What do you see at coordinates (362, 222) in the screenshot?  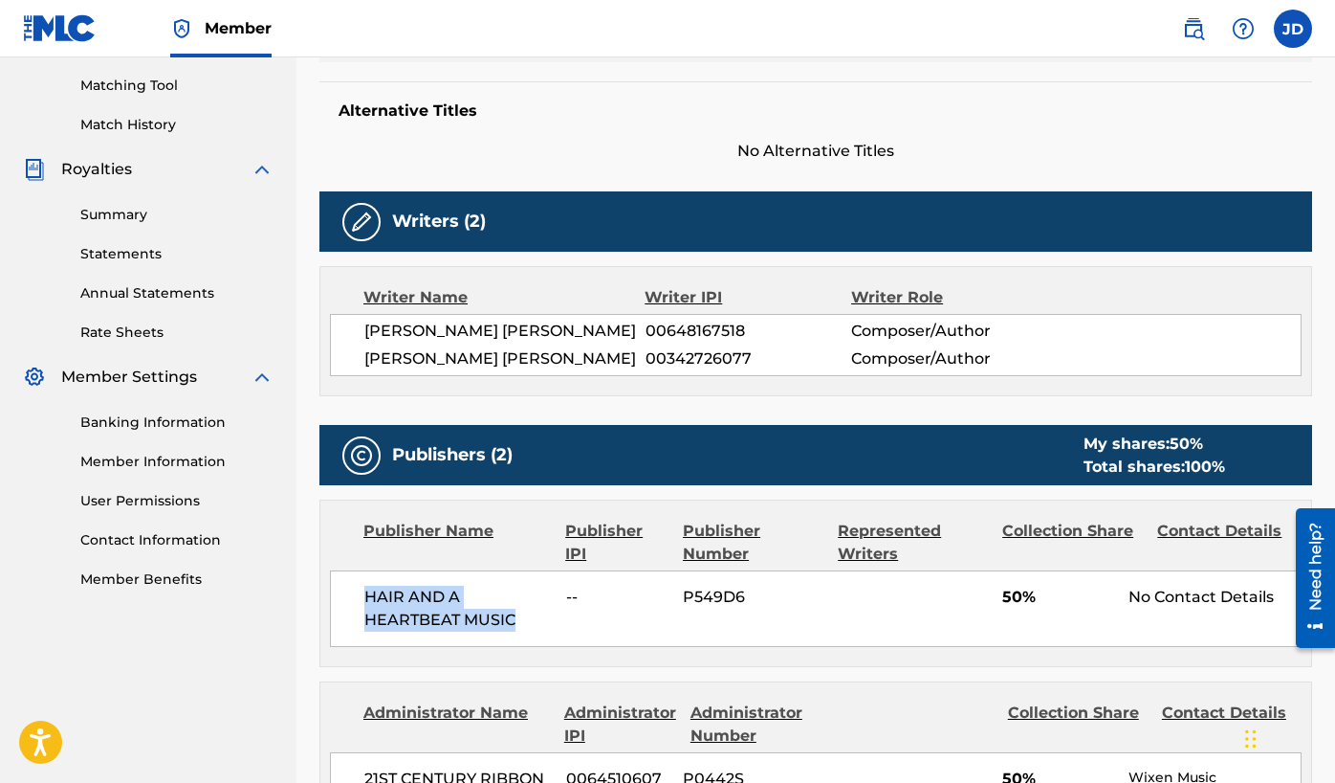 I see `img: Writers` at bounding box center [362, 222].